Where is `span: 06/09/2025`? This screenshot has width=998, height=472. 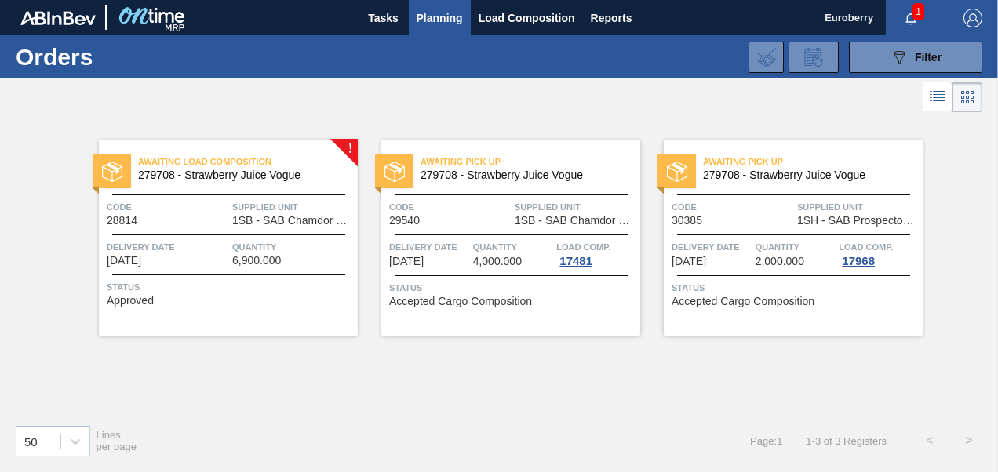
span: 06/09/2025 is located at coordinates (124, 260).